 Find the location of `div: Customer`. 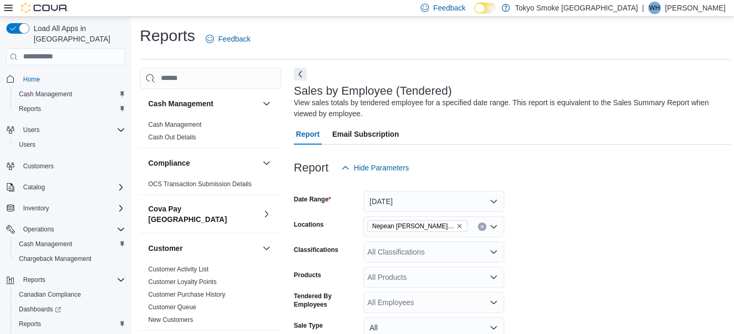

div: Customer is located at coordinates (210, 297).